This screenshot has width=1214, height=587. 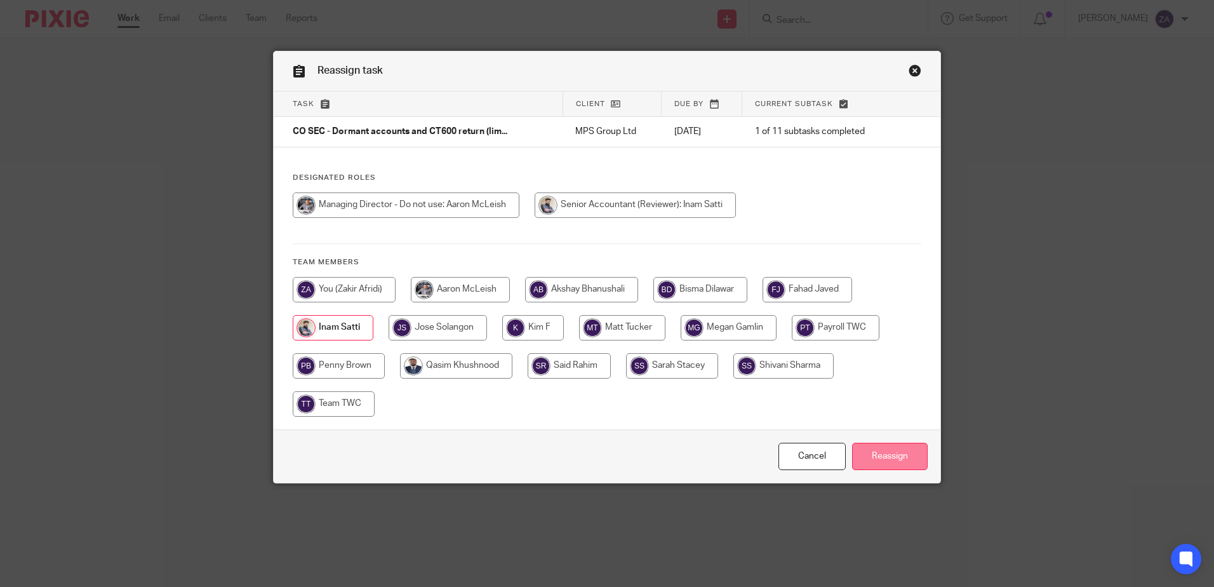 I want to click on span: Current subtask, so click(x=794, y=103).